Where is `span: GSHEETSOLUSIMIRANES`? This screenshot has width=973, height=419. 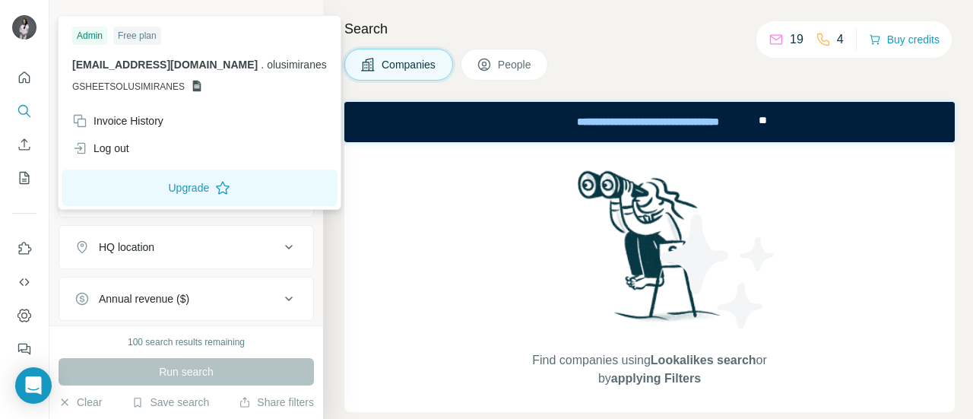 span: GSHEETSOLUSIMIRANES is located at coordinates (128, 87).